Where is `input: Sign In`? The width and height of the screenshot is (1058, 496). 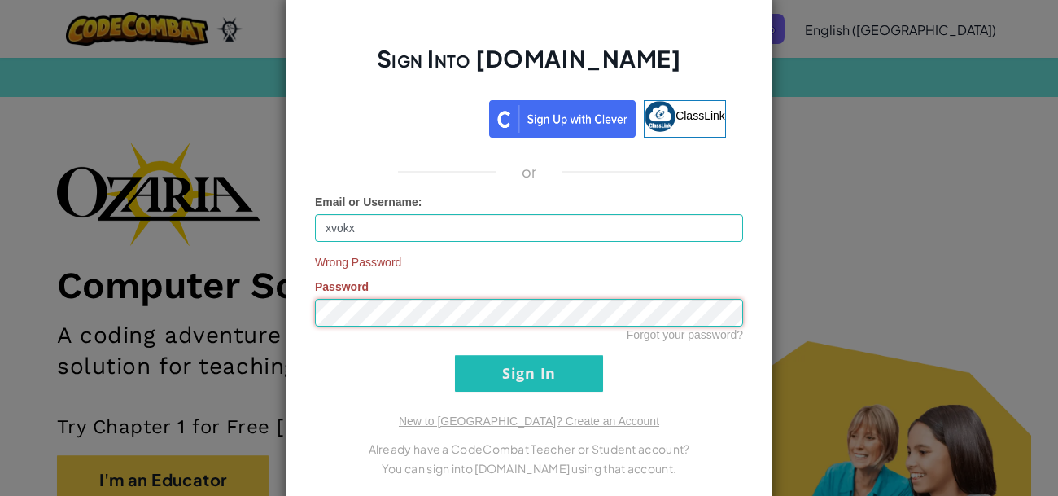
input: Sign In is located at coordinates (529, 373).